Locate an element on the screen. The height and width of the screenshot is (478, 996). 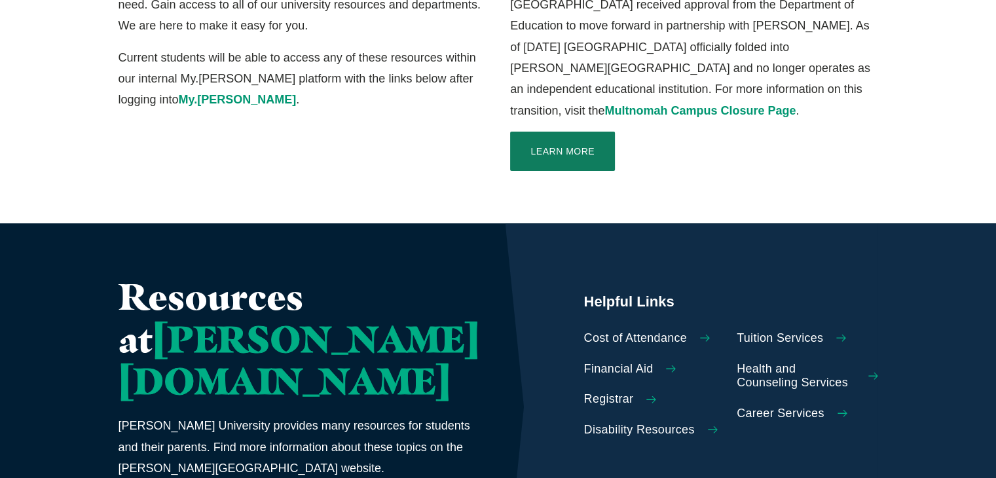
a: Registrar is located at coordinates (655, 400).